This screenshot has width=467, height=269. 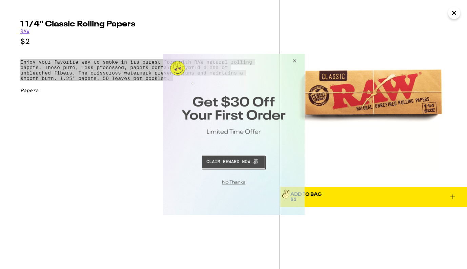 I want to click on h2: 1 1/4" Classic Rolling Papers, so click(x=139, y=24).